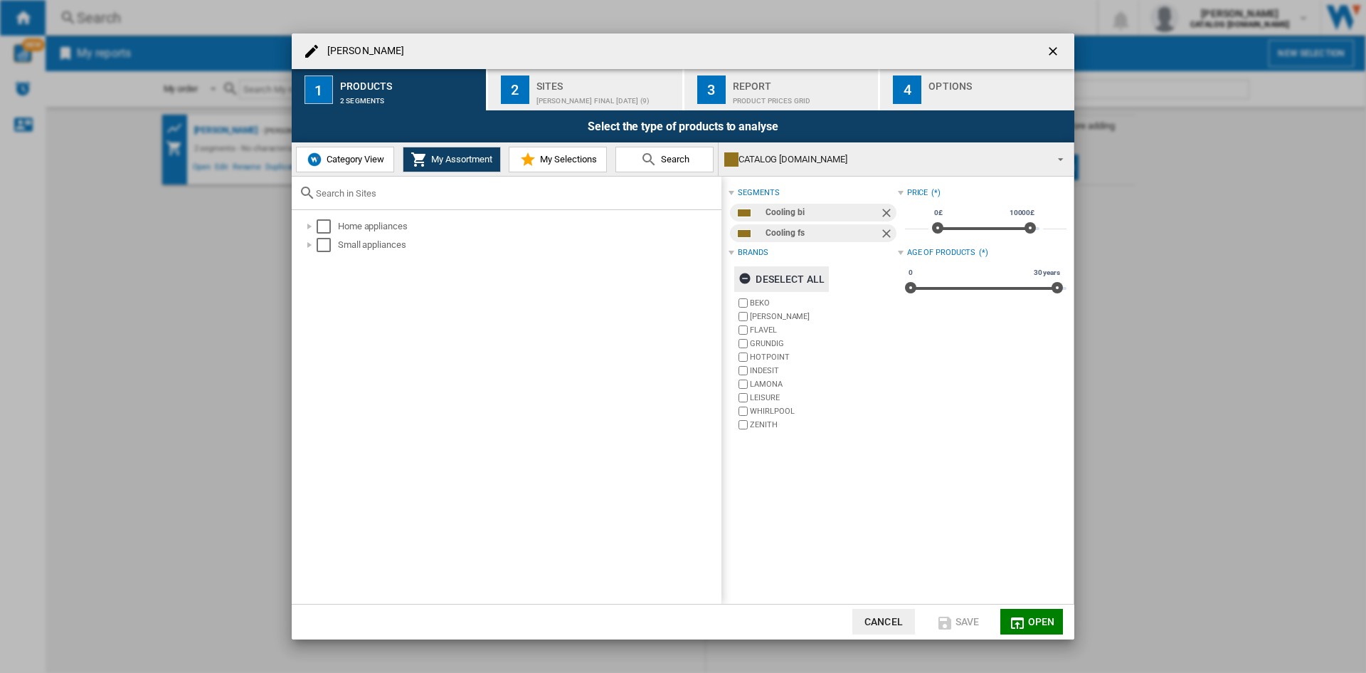 The width and height of the screenshot is (1366, 673). What do you see at coordinates (803, 97) in the screenshot?
I see `div: Product prices grid` at bounding box center [803, 97].